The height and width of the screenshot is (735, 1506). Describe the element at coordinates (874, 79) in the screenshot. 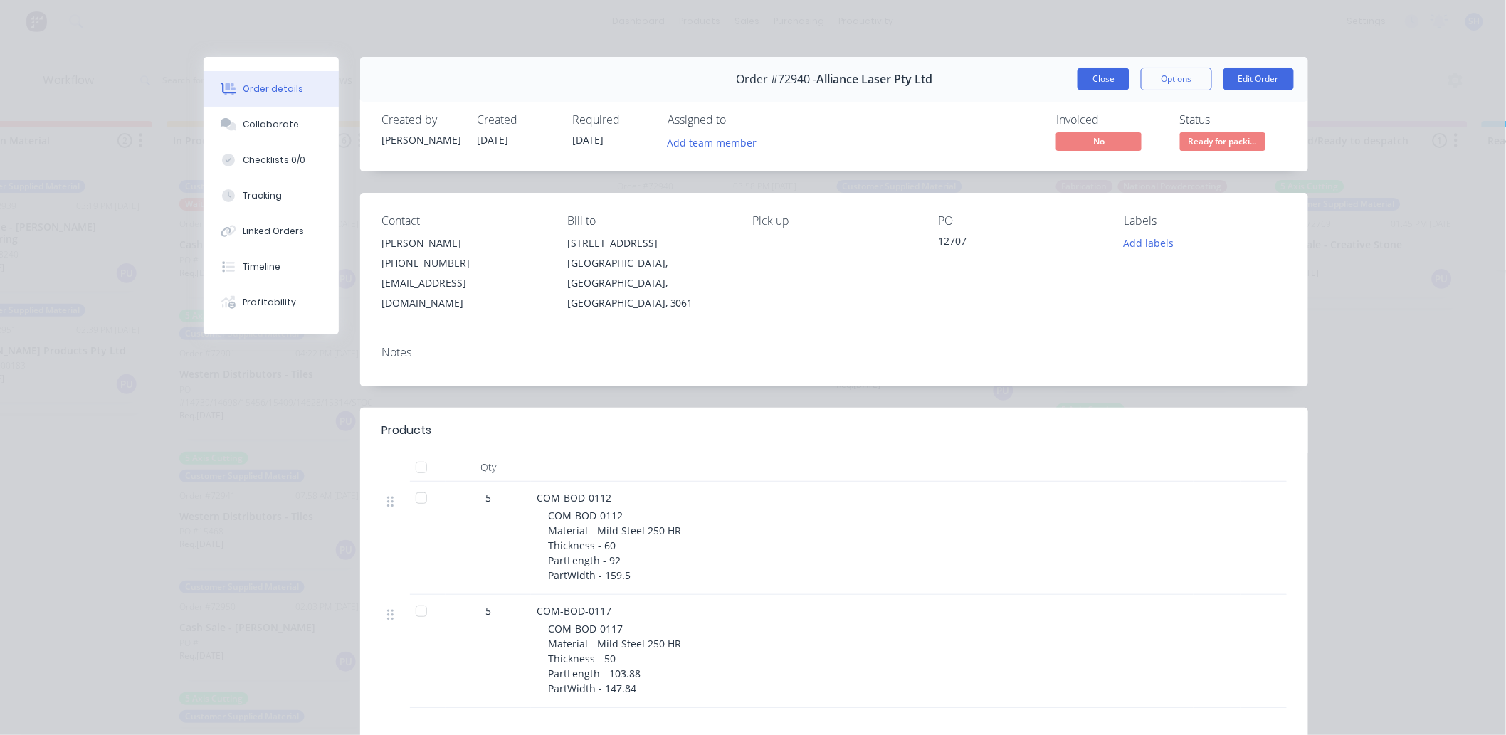

I see `span: Alliance Laser Pty Ltd` at that location.